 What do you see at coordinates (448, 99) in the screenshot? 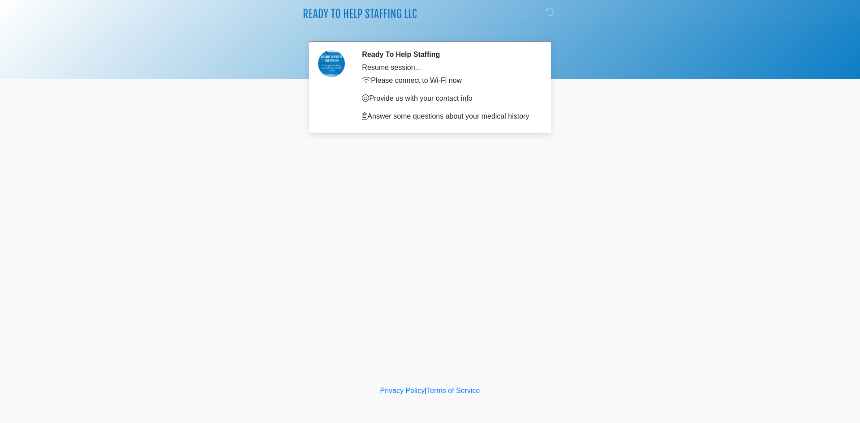
I see `p: Provide us with your contact info` at bounding box center [448, 99].